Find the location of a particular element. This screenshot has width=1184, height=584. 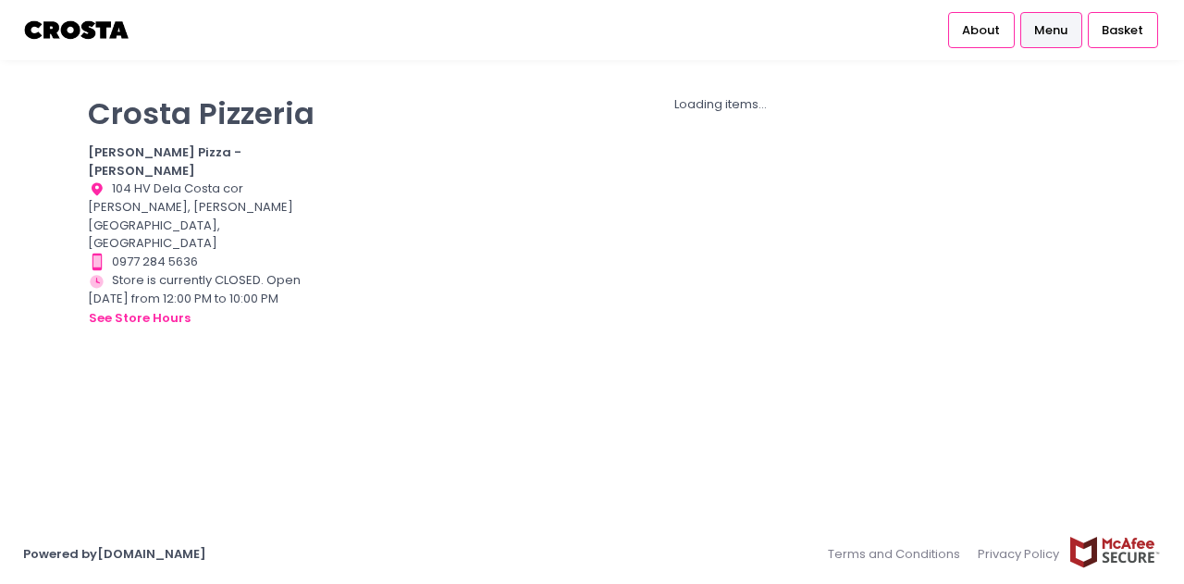

a: Menu is located at coordinates (1051, 30).